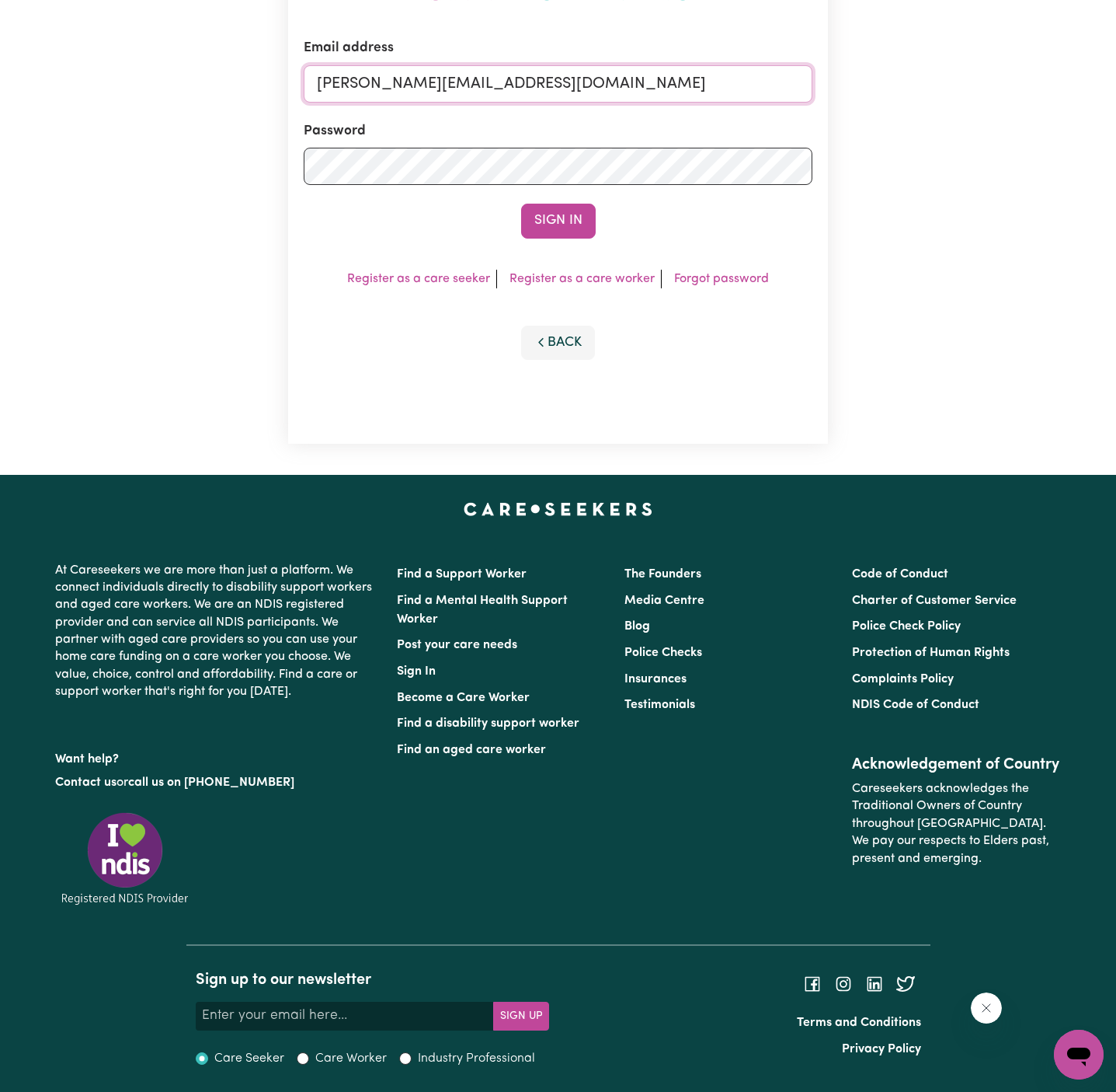 This screenshot has width=1116, height=1092. Describe the element at coordinates (875, 984) in the screenshot. I see `a: Follow Careseekers on LinkedIn` at that location.